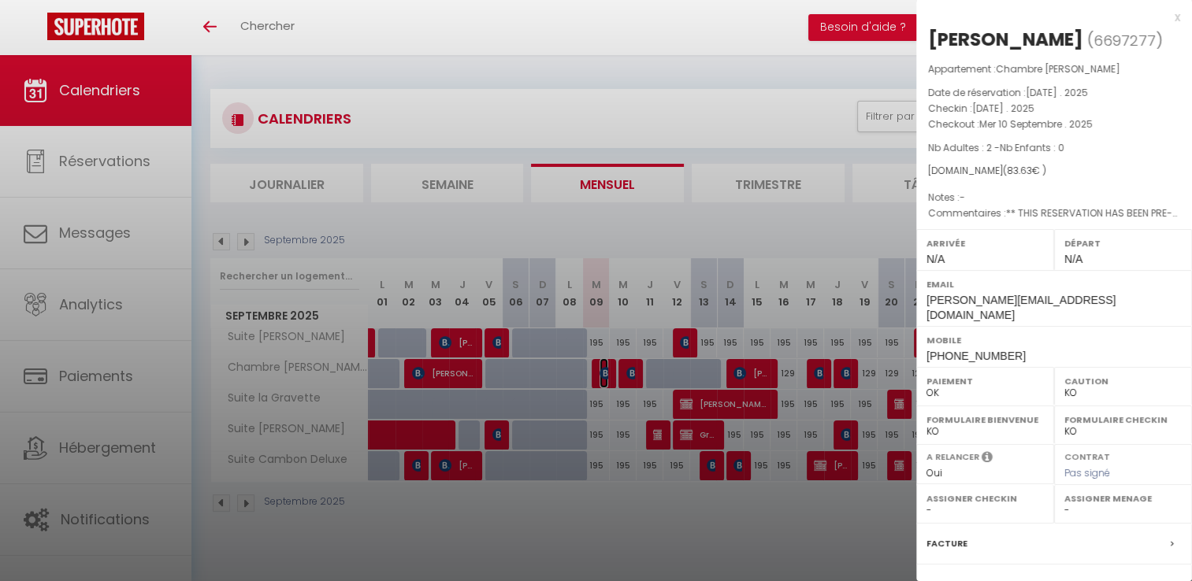 The height and width of the screenshot is (581, 1192). What do you see at coordinates (36, 30) in the screenshot?
I see `button: Ouvrir le widget de chat LiveChat` at bounding box center [36, 30].